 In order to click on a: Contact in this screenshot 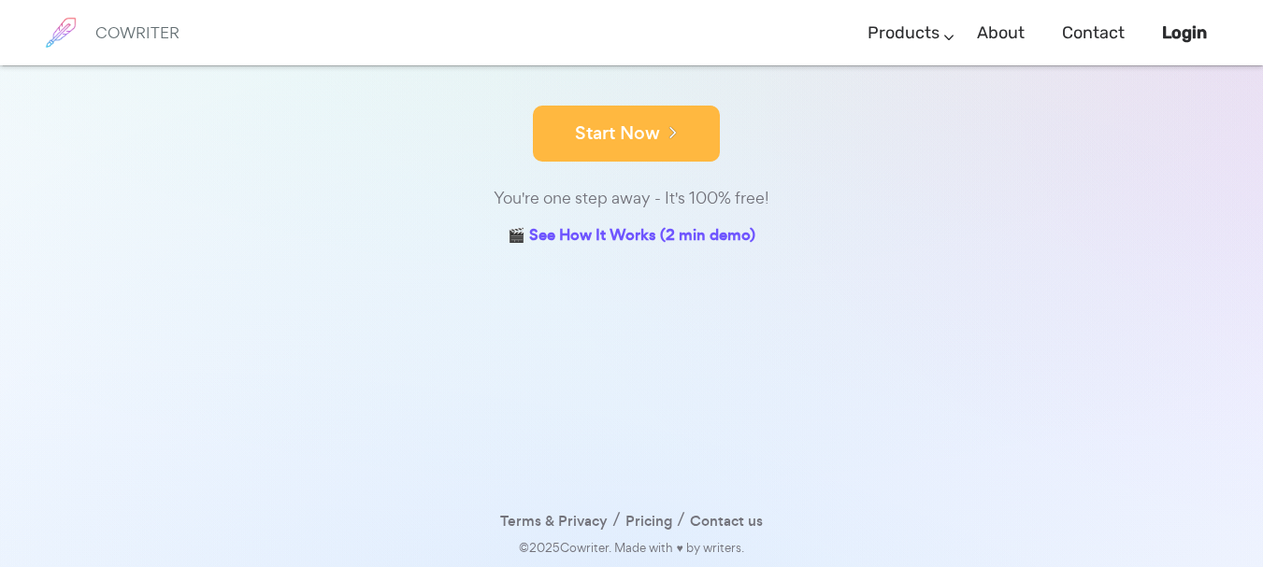, I will do `click(1093, 33)`.